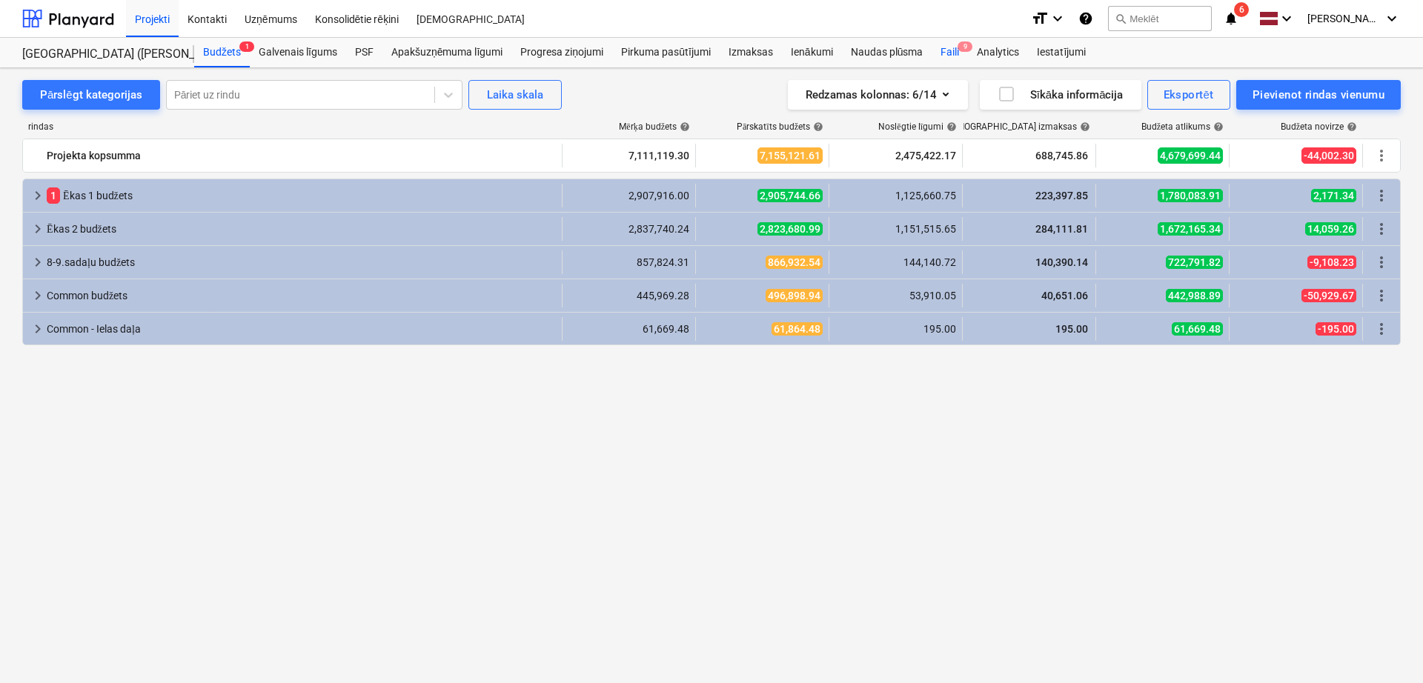 This screenshot has height=683, width=1423. I want to click on button: Meklēt, so click(1160, 19).